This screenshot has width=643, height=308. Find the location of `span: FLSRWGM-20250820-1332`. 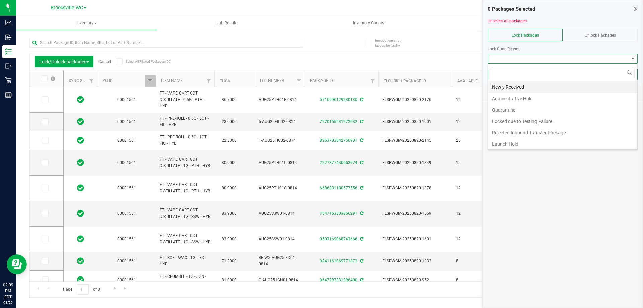

span: FLSRWGM-20250820-1332 is located at coordinates (415, 261).